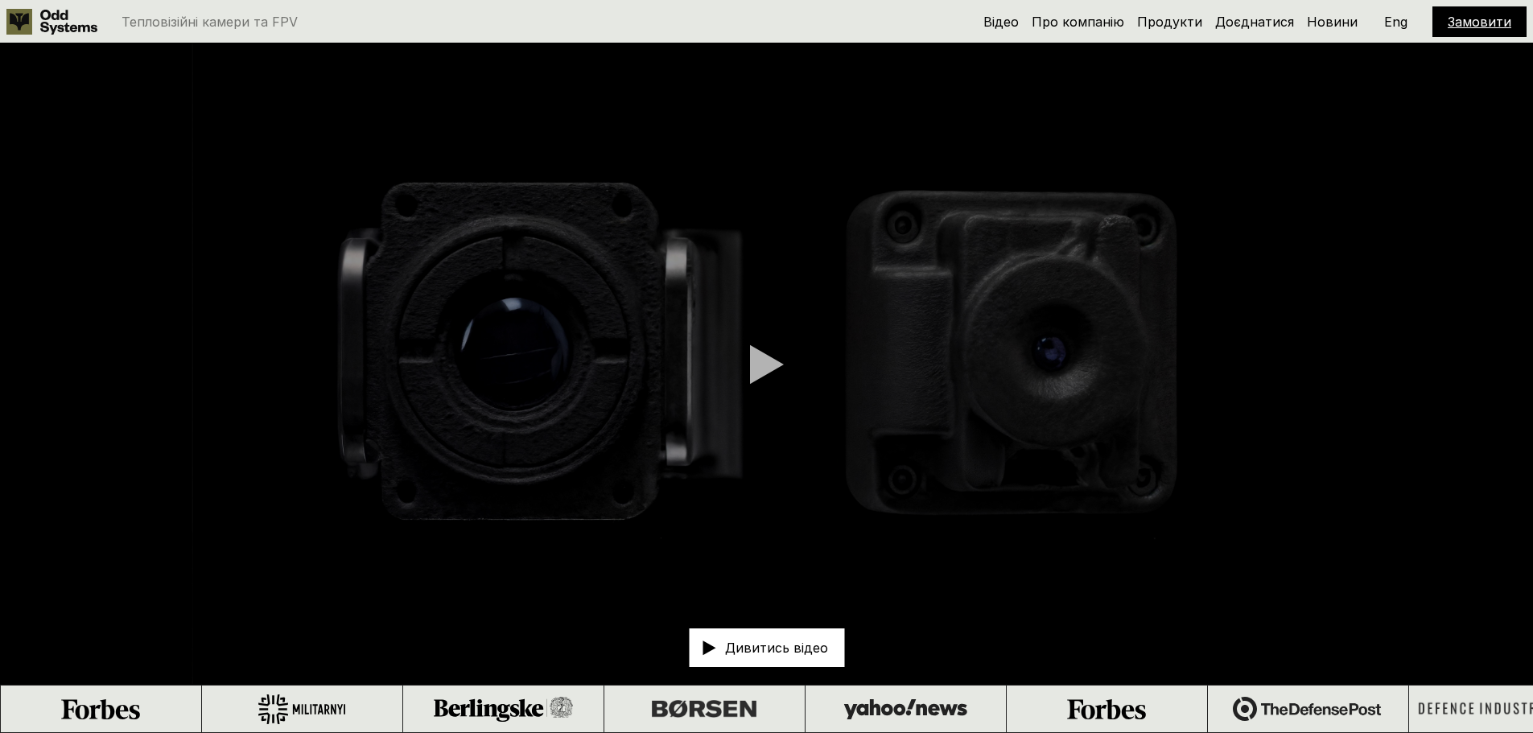 The width and height of the screenshot is (1533, 733). I want to click on p: Дивитись відео, so click(776, 648).